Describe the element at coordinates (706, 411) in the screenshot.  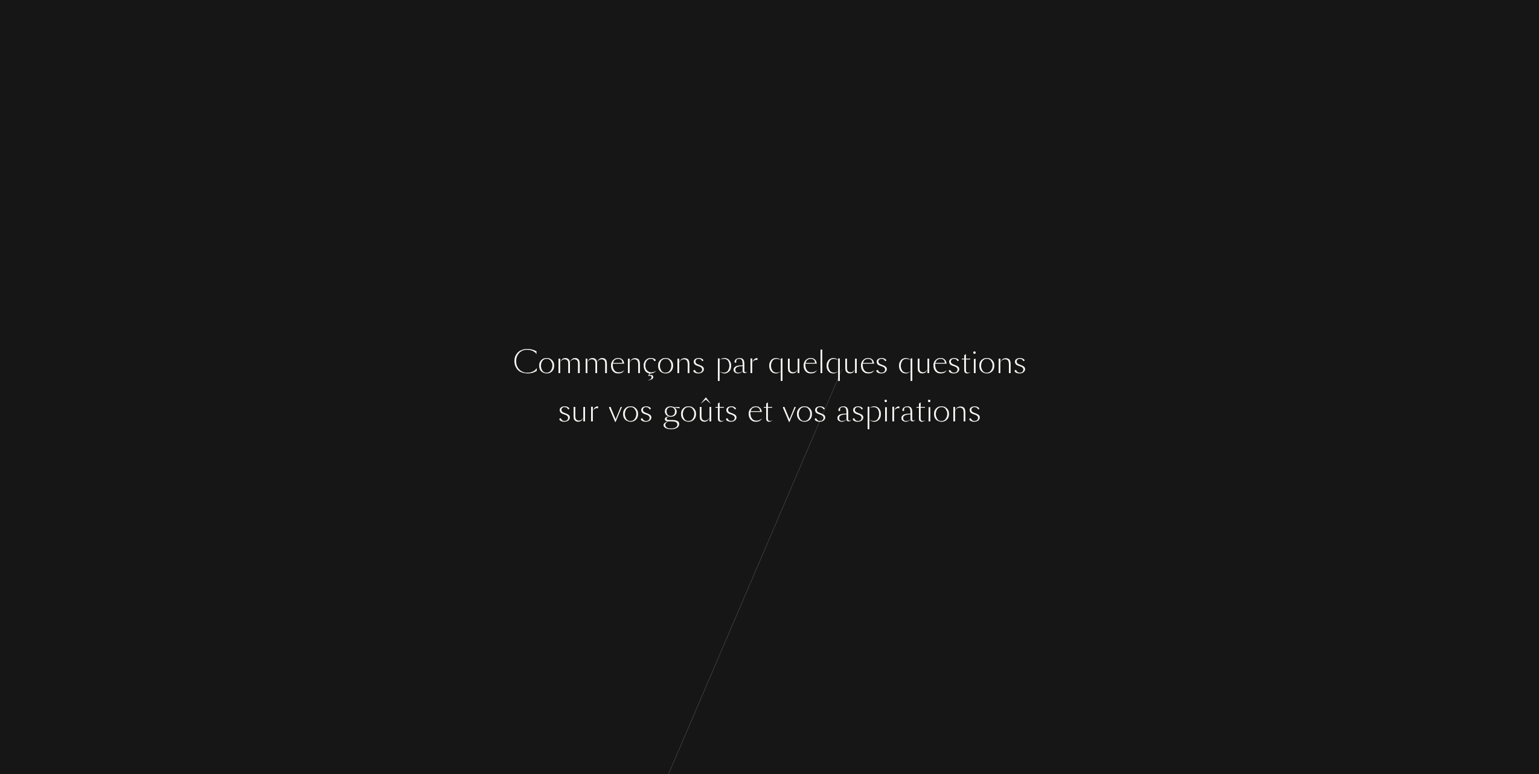
I see `div: û` at that location.